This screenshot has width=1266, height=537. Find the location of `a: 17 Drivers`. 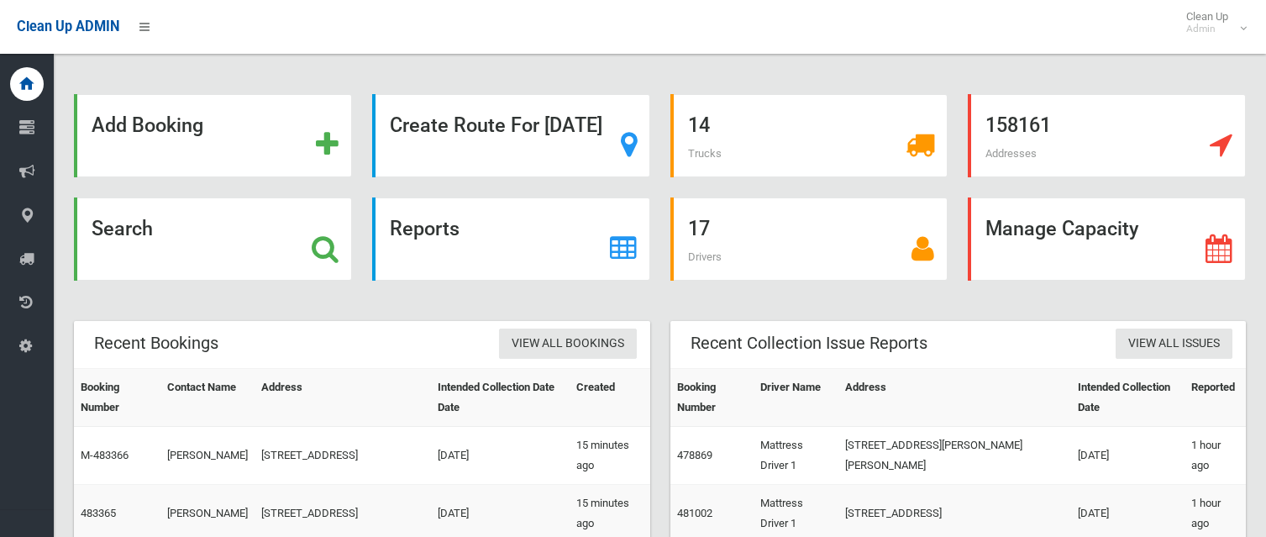

a: 17 Drivers is located at coordinates (809, 239).